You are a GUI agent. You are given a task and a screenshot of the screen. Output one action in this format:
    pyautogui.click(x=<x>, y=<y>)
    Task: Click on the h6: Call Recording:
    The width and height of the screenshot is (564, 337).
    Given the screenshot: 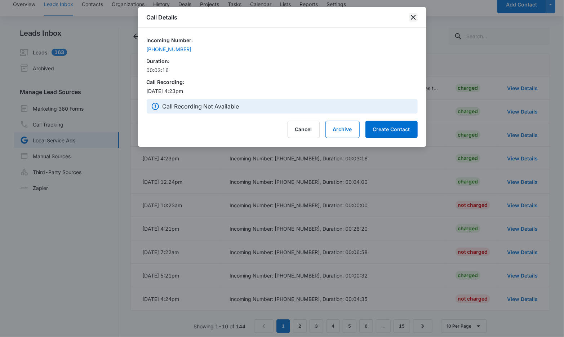 What is the action you would take?
    pyautogui.click(x=282, y=82)
    